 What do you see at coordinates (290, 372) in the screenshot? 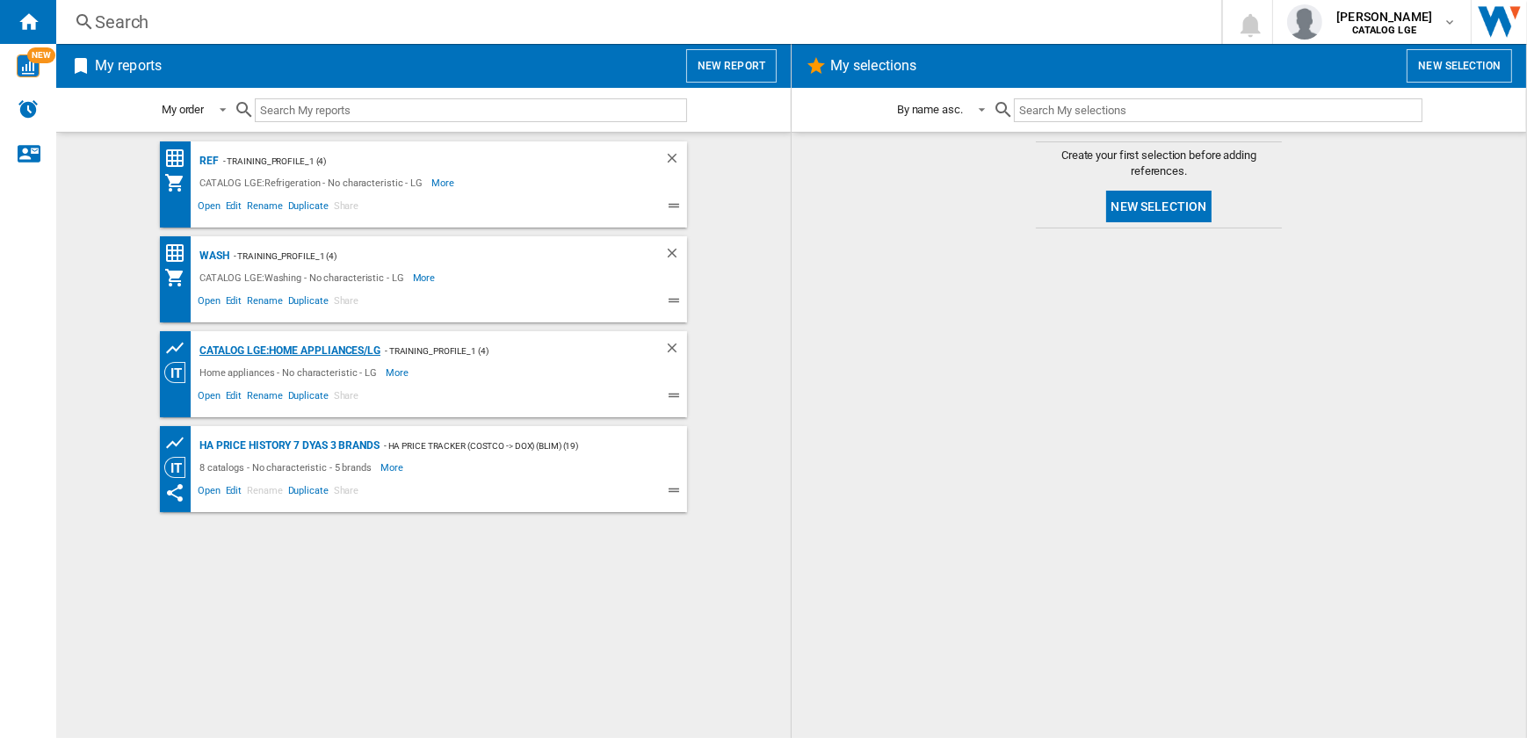
I see `div: Home appliances - No characteristic - LG` at bounding box center [290, 372].